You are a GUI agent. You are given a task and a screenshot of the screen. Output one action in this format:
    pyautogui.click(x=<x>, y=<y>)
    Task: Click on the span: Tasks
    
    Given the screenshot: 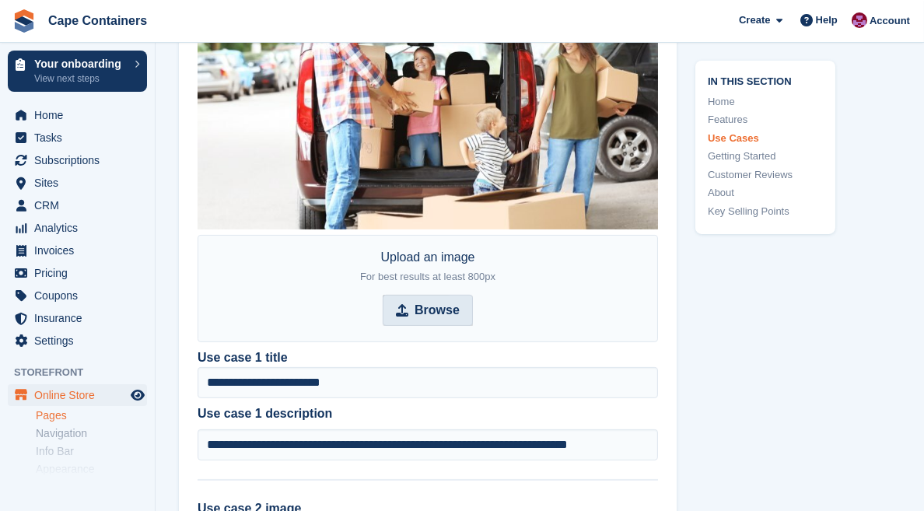 What is the action you would take?
    pyautogui.click(x=81, y=138)
    